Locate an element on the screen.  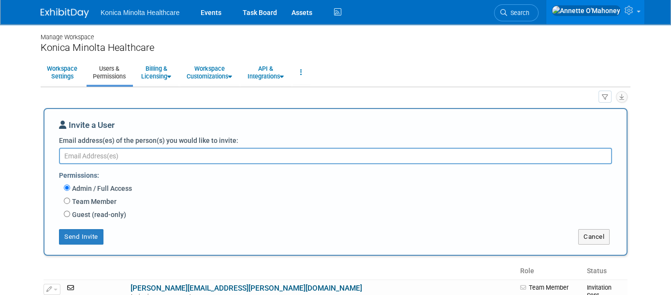
img: ExhibitDay is located at coordinates (65, 13).